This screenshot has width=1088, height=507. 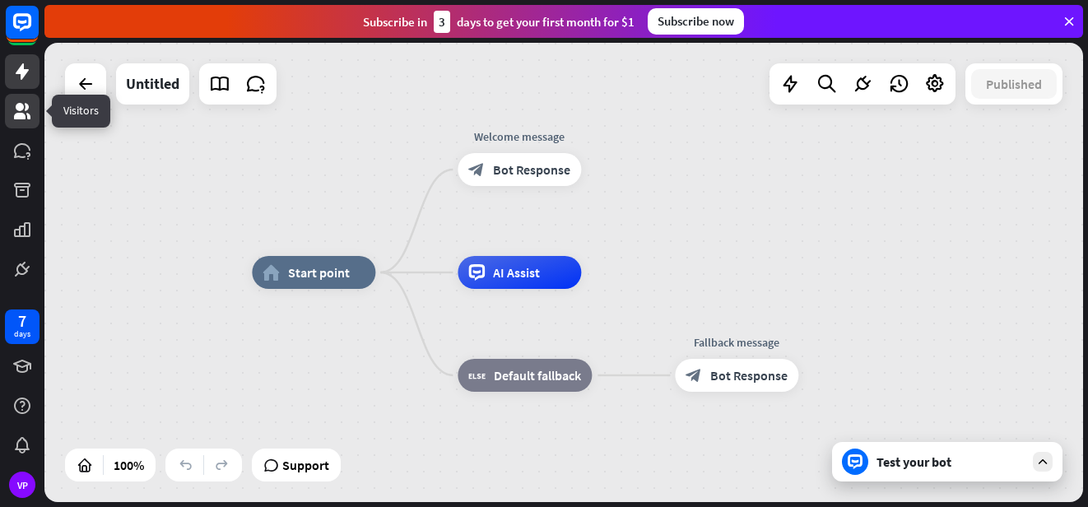 What do you see at coordinates (1014, 84) in the screenshot?
I see `button: Published` at bounding box center [1014, 84].